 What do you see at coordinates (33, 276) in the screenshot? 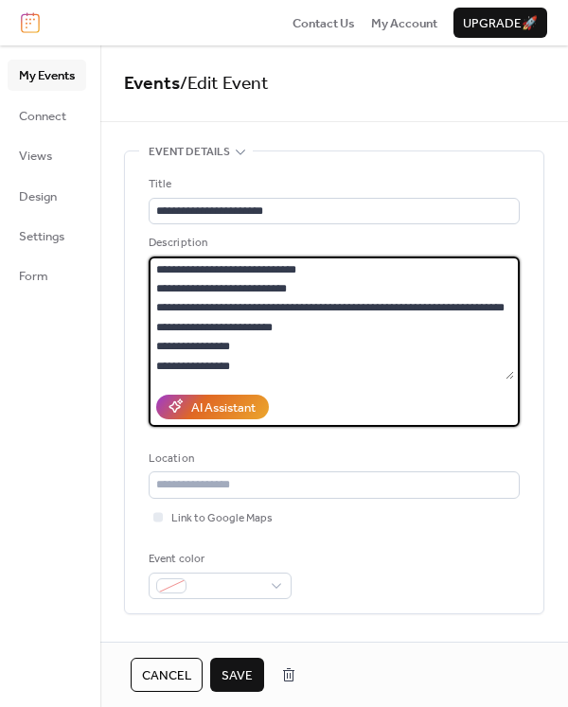
I see `span: Form` at bounding box center [33, 276].